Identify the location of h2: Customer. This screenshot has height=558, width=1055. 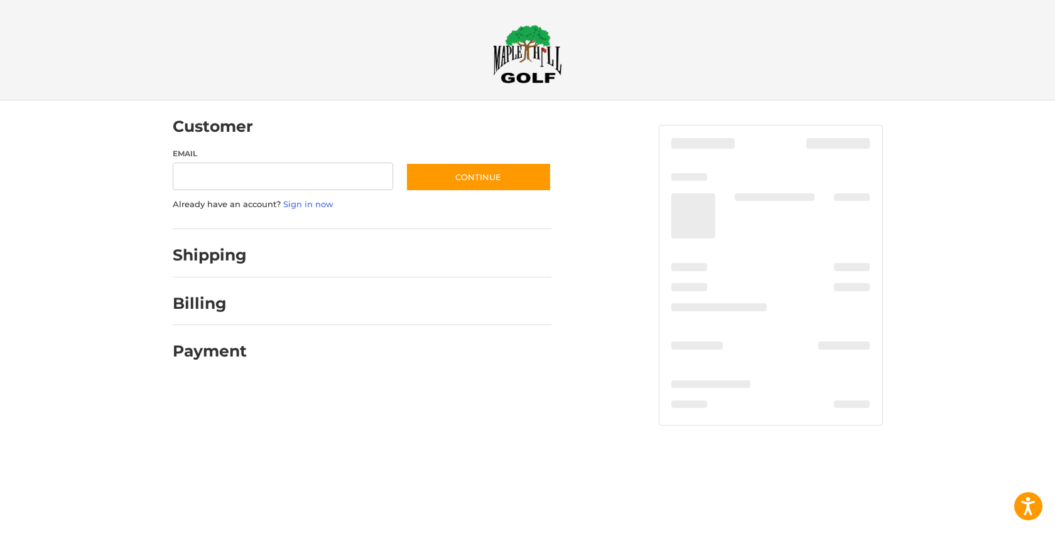
(213, 126).